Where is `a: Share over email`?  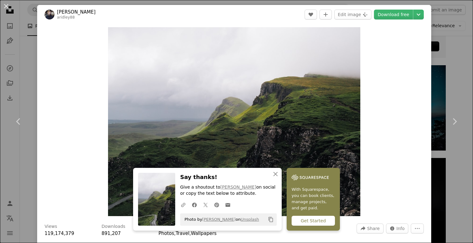
a: Share over email is located at coordinates (228, 205).